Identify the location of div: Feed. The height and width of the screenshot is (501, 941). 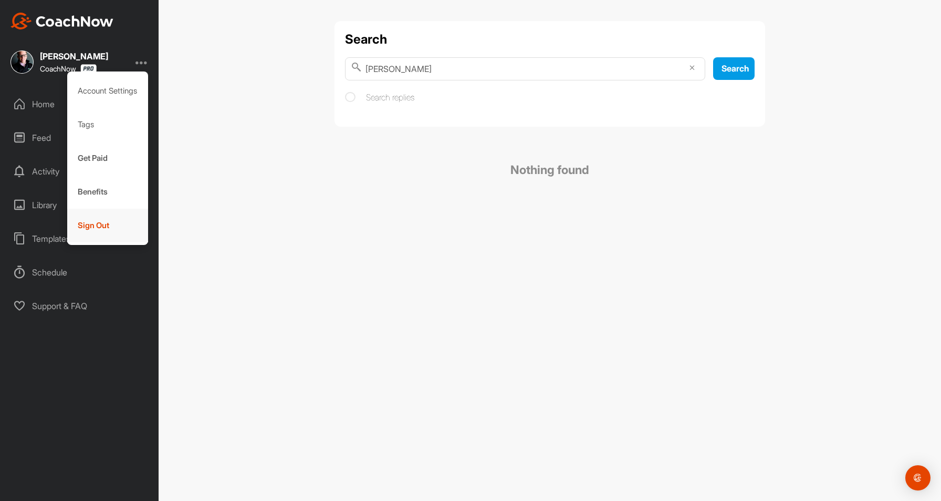
(80, 138).